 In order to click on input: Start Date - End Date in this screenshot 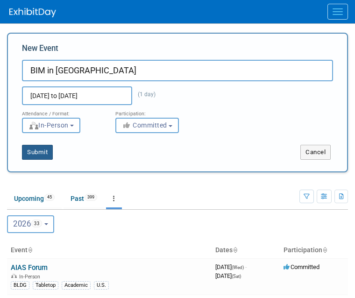, I will do `click(77, 96)`.